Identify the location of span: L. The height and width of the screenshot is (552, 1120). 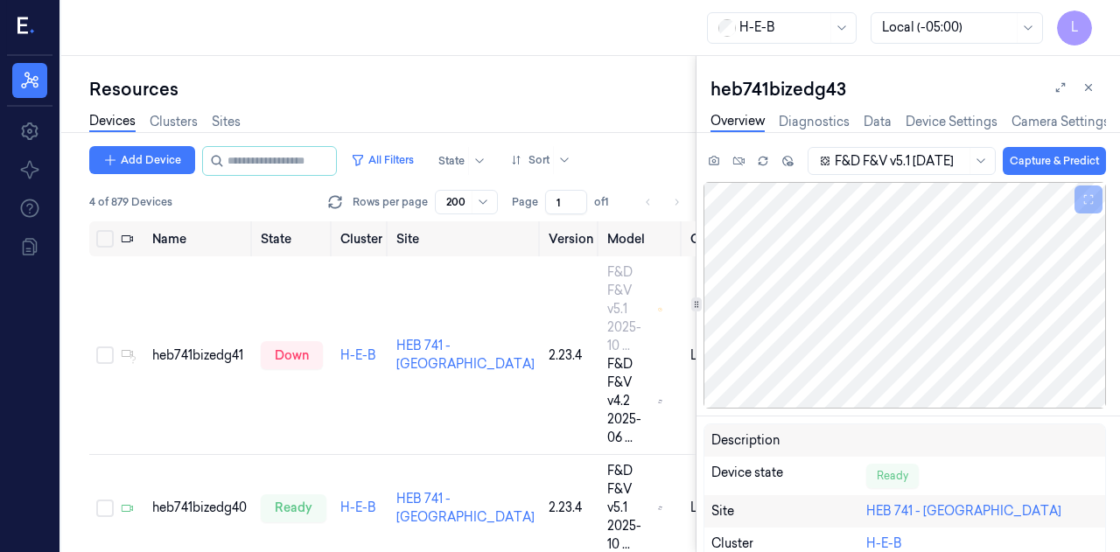
(1075, 28).